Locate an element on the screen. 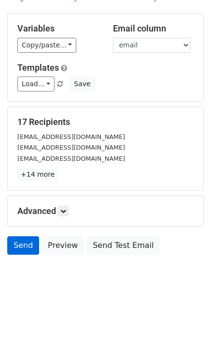 The width and height of the screenshot is (211, 337). div: Chat Widget is located at coordinates (187, 313).